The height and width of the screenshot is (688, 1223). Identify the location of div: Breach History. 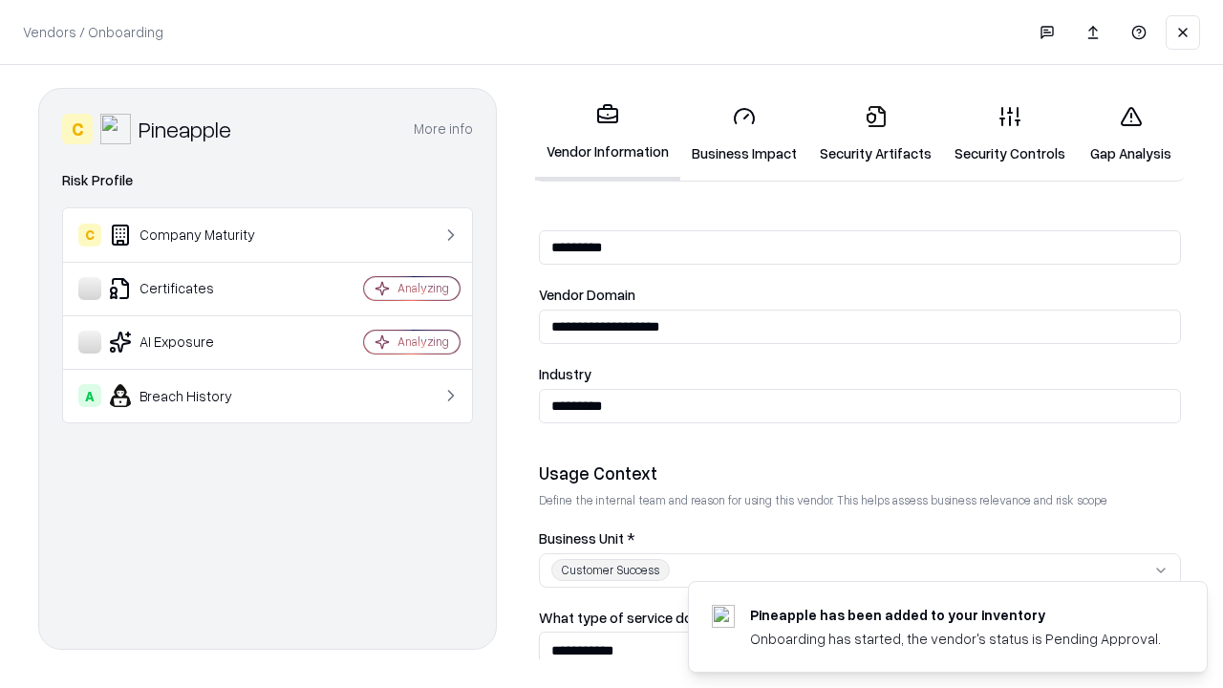
(192, 396).